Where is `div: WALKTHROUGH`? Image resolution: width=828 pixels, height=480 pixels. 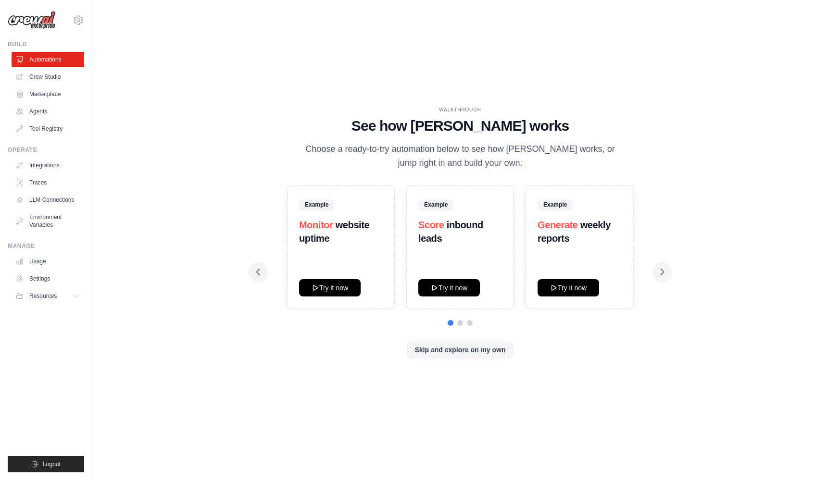 div: WALKTHROUGH is located at coordinates (460, 110).